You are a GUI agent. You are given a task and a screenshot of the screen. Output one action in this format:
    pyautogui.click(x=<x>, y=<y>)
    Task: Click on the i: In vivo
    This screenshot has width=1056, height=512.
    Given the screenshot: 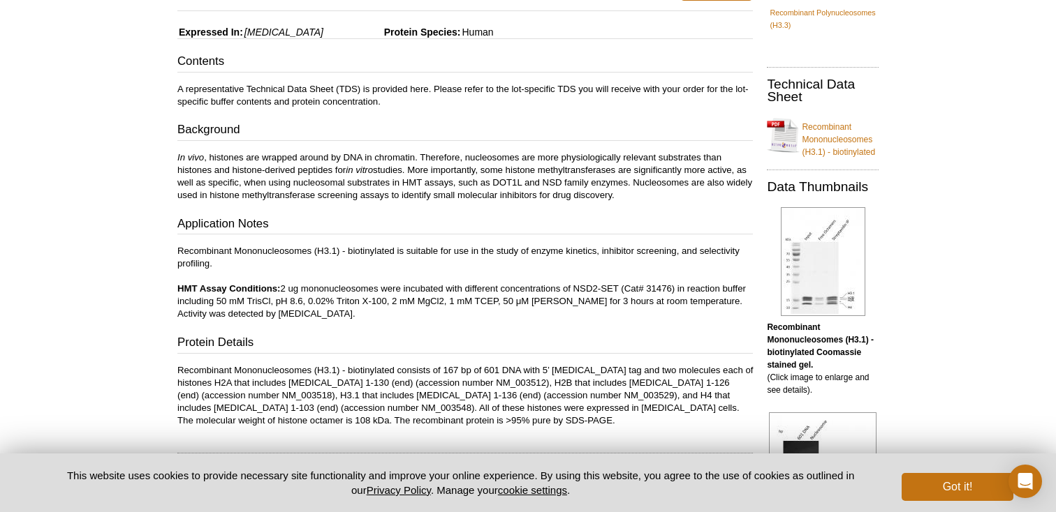 What is the action you would take?
    pyautogui.click(x=191, y=157)
    